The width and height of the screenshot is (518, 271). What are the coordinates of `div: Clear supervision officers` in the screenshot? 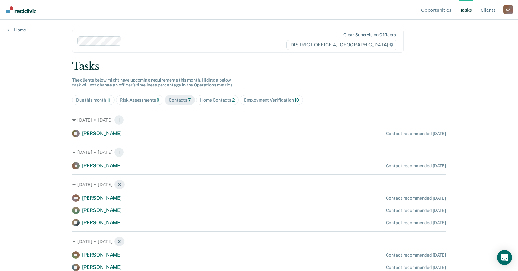 It's located at (369, 35).